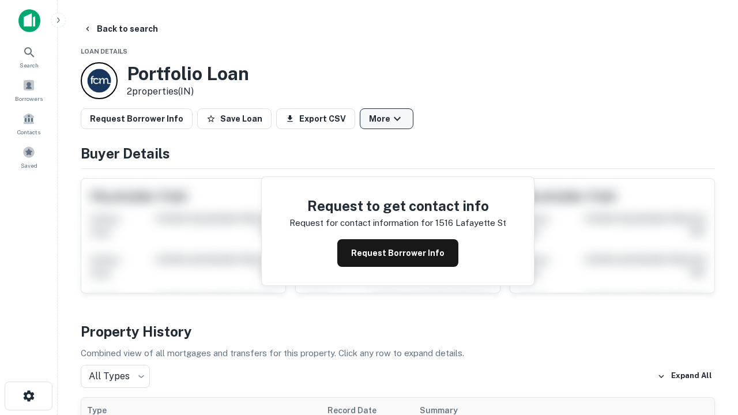 This screenshot has height=415, width=738. What do you see at coordinates (29, 132) in the screenshot?
I see `span: Contacts` at bounding box center [29, 132].